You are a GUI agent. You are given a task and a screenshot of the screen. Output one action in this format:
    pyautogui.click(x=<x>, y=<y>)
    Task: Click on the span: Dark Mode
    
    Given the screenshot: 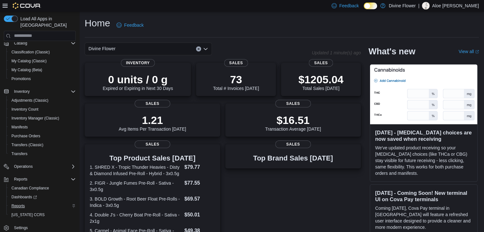 What is the action you would take?
    pyautogui.click(x=364, y=9)
    